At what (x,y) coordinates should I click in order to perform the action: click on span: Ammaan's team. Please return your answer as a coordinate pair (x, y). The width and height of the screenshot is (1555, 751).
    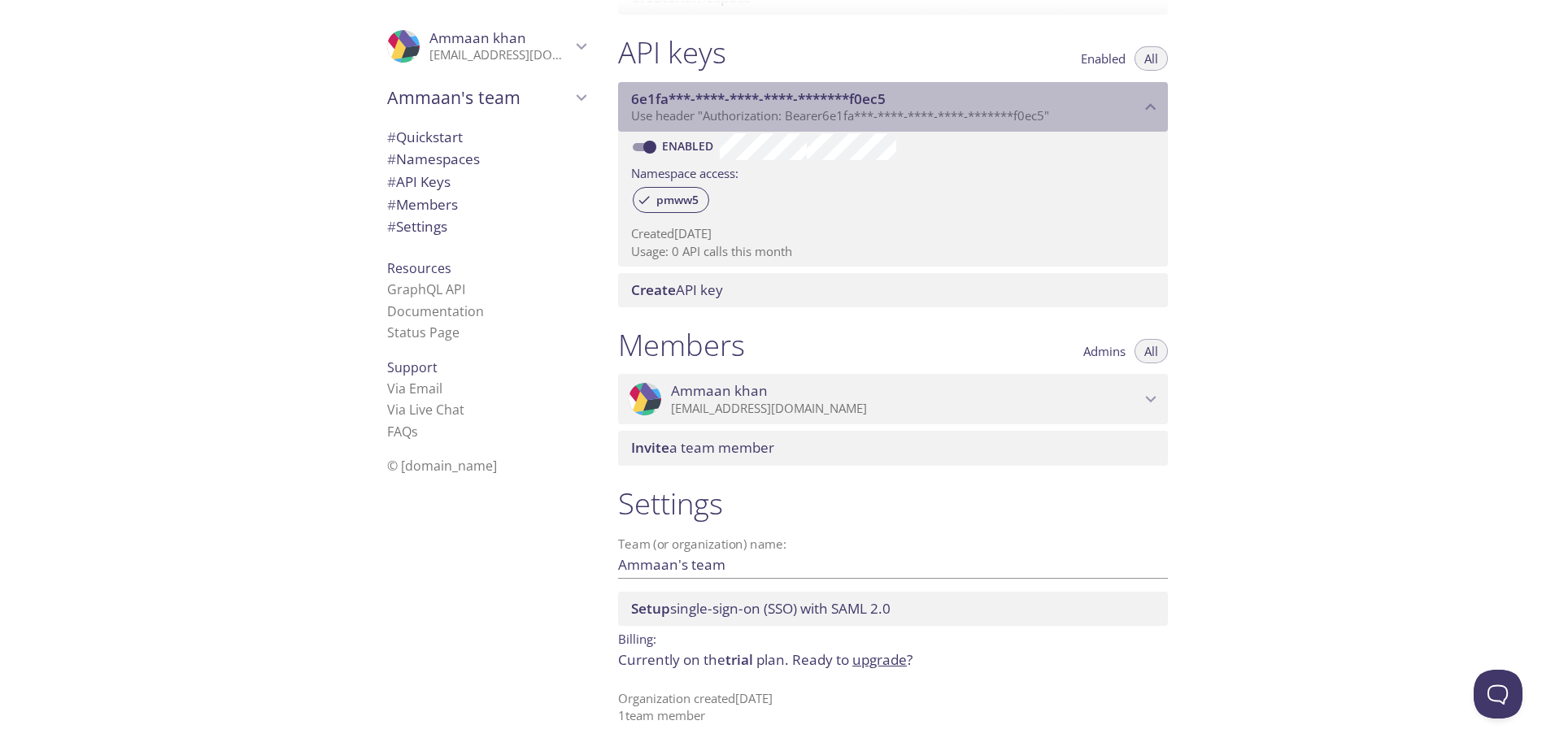
    Looking at the image, I should click on (479, 98).